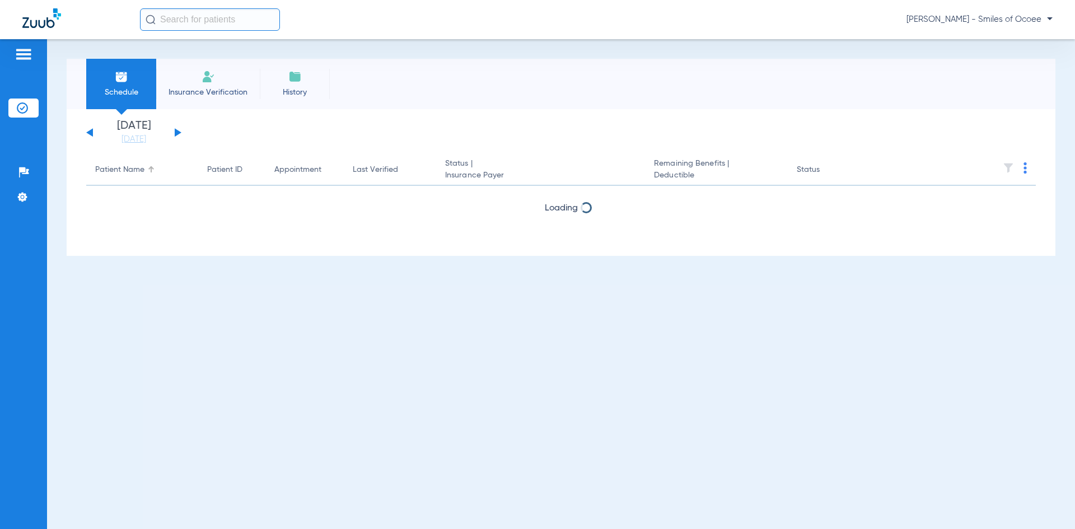 The height and width of the screenshot is (529, 1075). Describe the element at coordinates (540, 175) in the screenshot. I see `span: Insurance Payer` at that location.